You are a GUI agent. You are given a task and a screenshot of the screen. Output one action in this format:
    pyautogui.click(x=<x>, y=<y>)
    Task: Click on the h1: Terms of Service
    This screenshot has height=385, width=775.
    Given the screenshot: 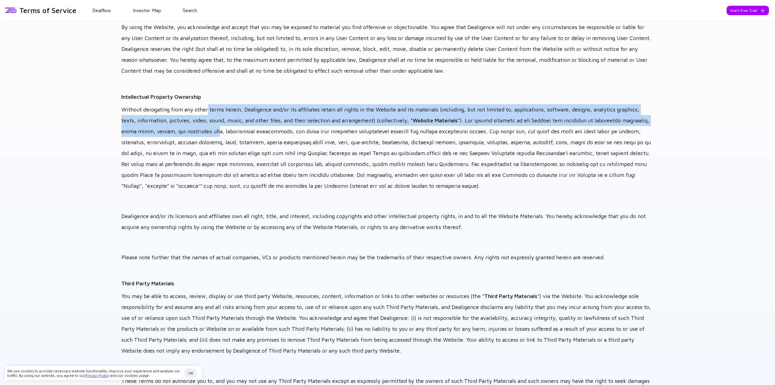 What is the action you would take?
    pyautogui.click(x=48, y=10)
    